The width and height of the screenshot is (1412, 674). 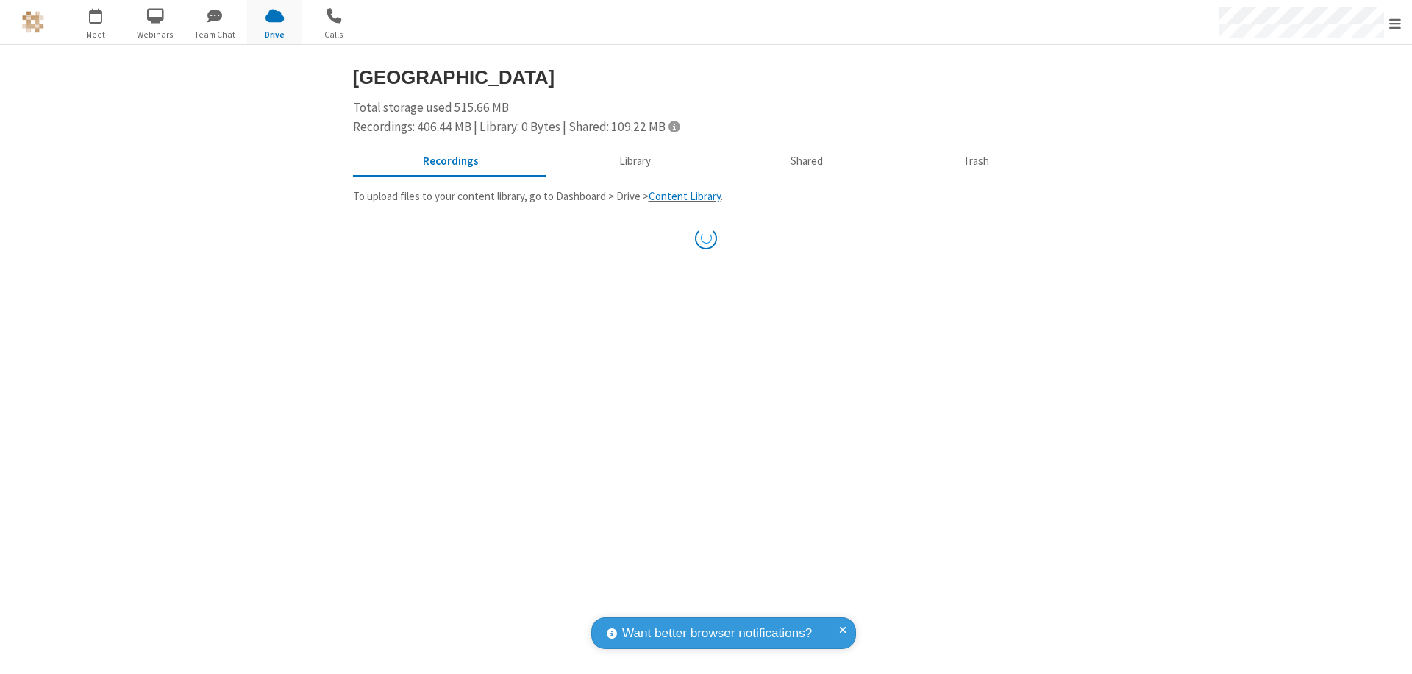 What do you see at coordinates (674, 126) in the screenshot?
I see `span: Totals displayed include files that have been moved to the trash.` at bounding box center [674, 126].